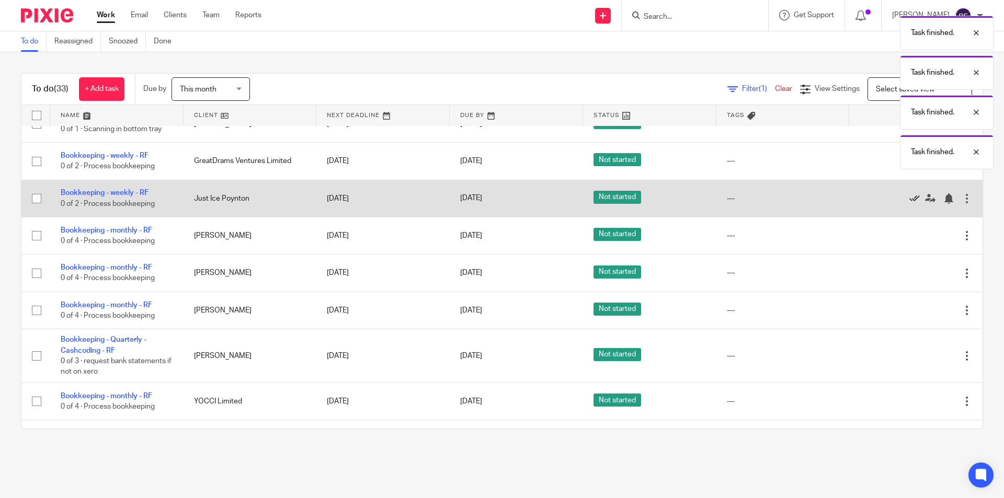  Describe the element at coordinates (250, 161) in the screenshot. I see `td: GreatDrams Ventures Limited` at that location.